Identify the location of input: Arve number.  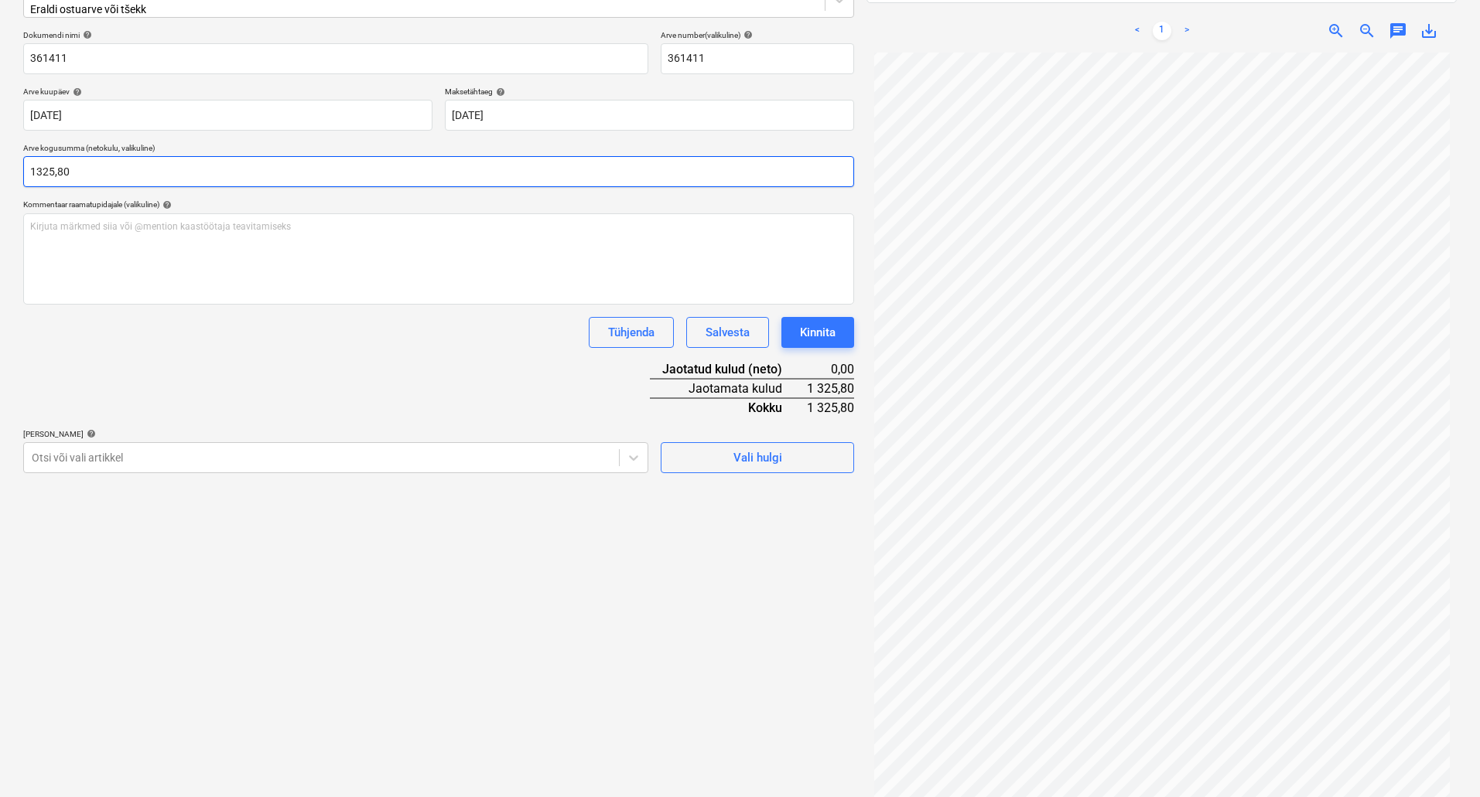
(757, 59).